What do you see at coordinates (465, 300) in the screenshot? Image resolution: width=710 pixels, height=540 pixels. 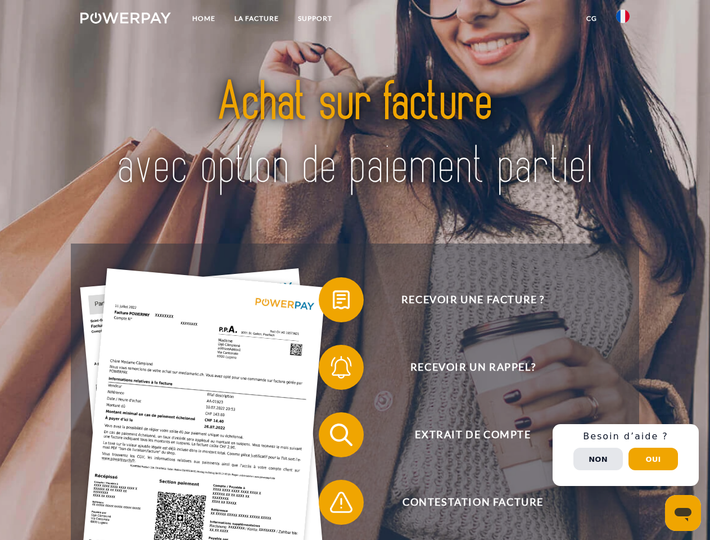 I see `button: Recevoir une facture ?` at bounding box center [465, 300].